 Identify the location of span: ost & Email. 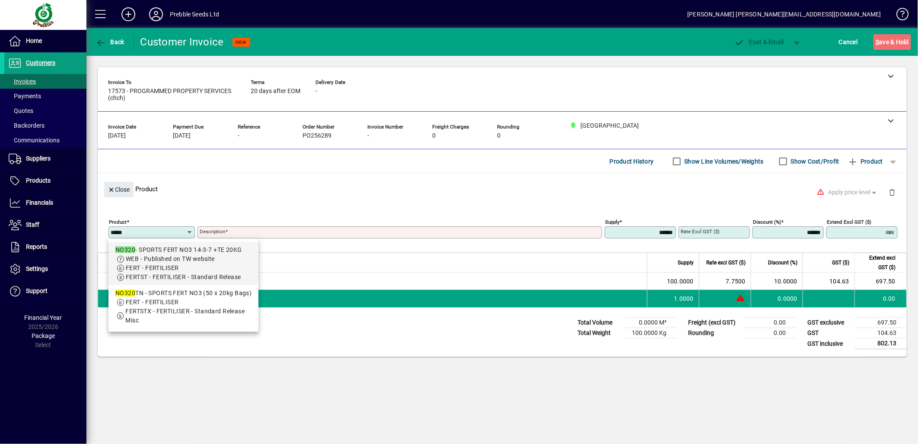
(759, 42).